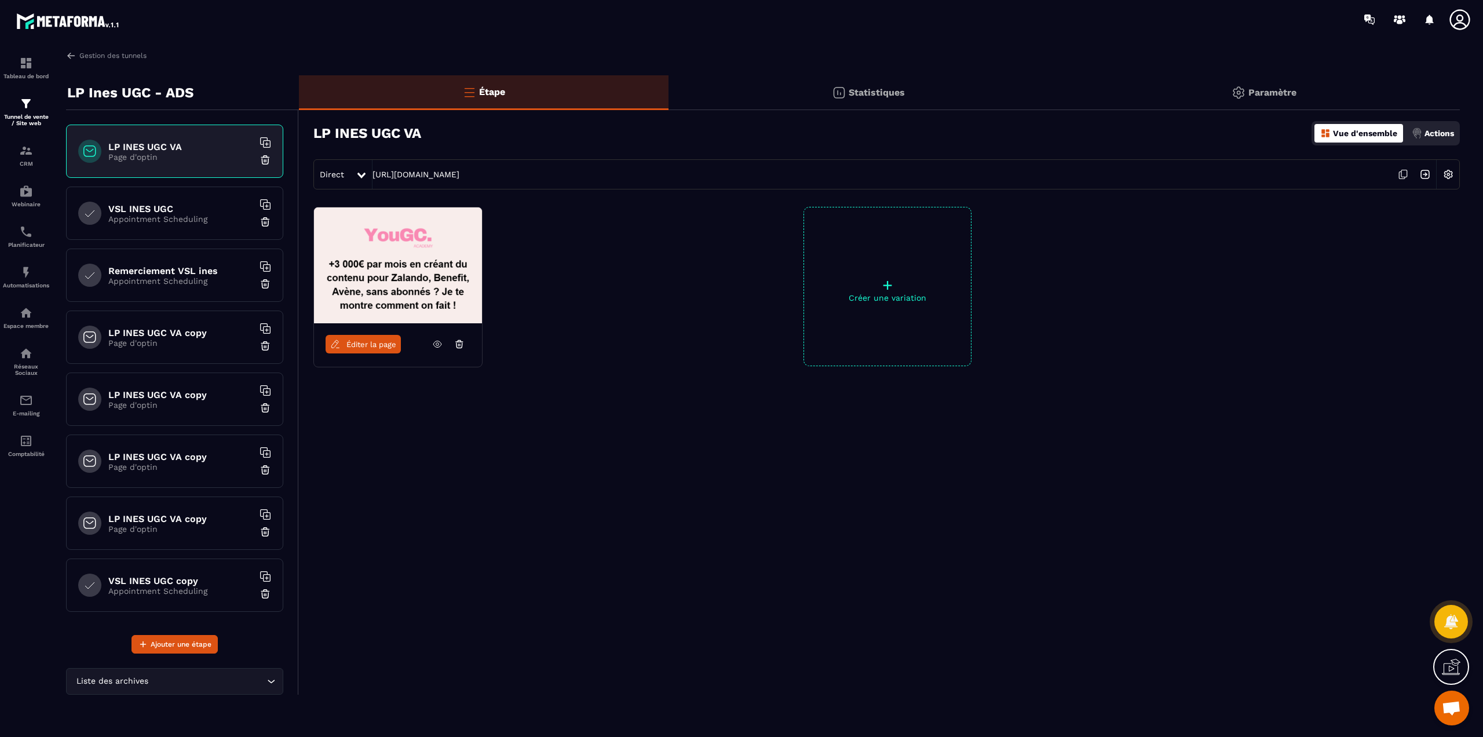 The image size is (1483, 737). I want to click on img: dashboard-orange.40269519.svg, so click(1325, 133).